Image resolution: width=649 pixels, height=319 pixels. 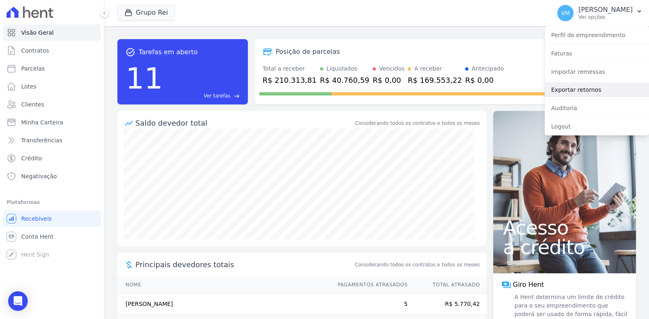 What do you see at coordinates (564, 227) in the screenshot?
I see `span: Acesso` at bounding box center [564, 227].